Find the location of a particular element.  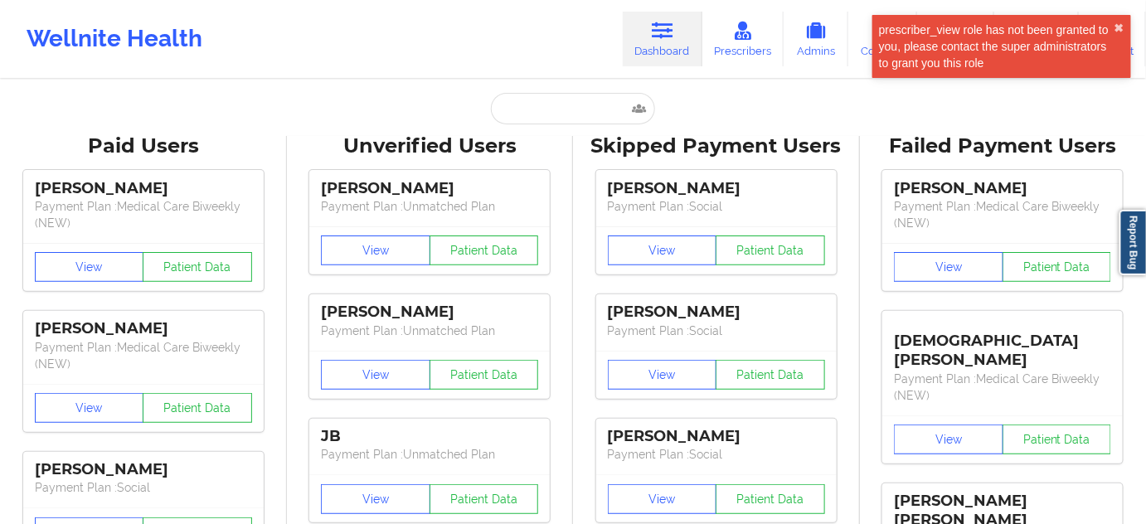

div: Skipped Payment Users is located at coordinates (717, 146).